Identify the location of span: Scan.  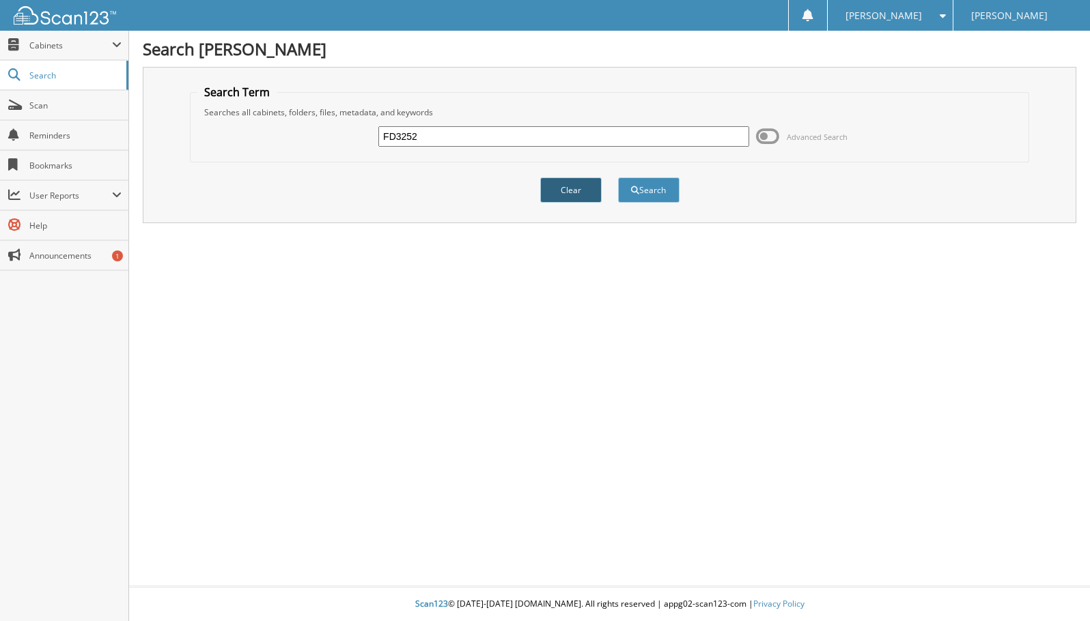
(75, 105).